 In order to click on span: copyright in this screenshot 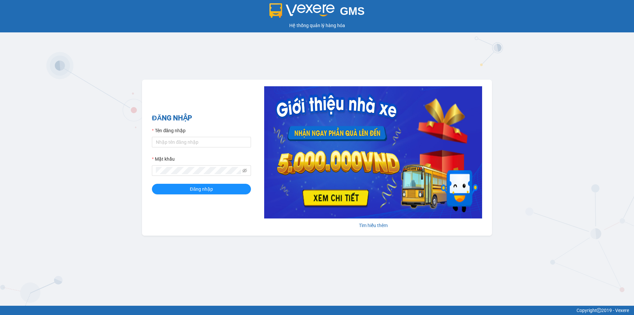, I will do `click(599, 310)`.